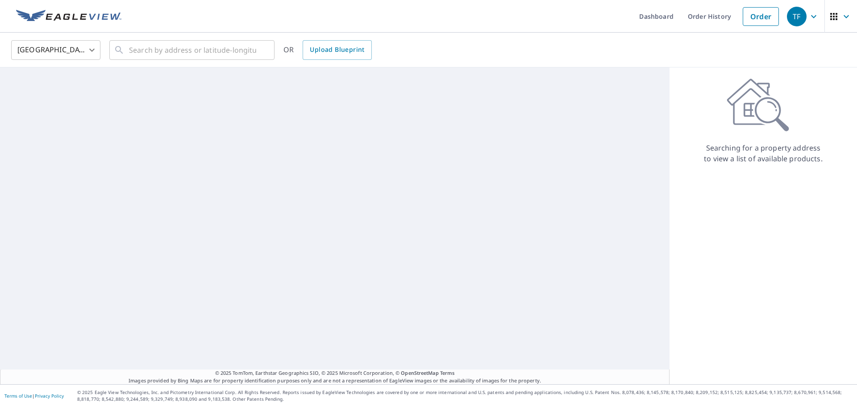 The height and width of the screenshot is (407, 857). What do you see at coordinates (420, 372) in the screenshot?
I see `a: OpenStreetMap` at bounding box center [420, 372].